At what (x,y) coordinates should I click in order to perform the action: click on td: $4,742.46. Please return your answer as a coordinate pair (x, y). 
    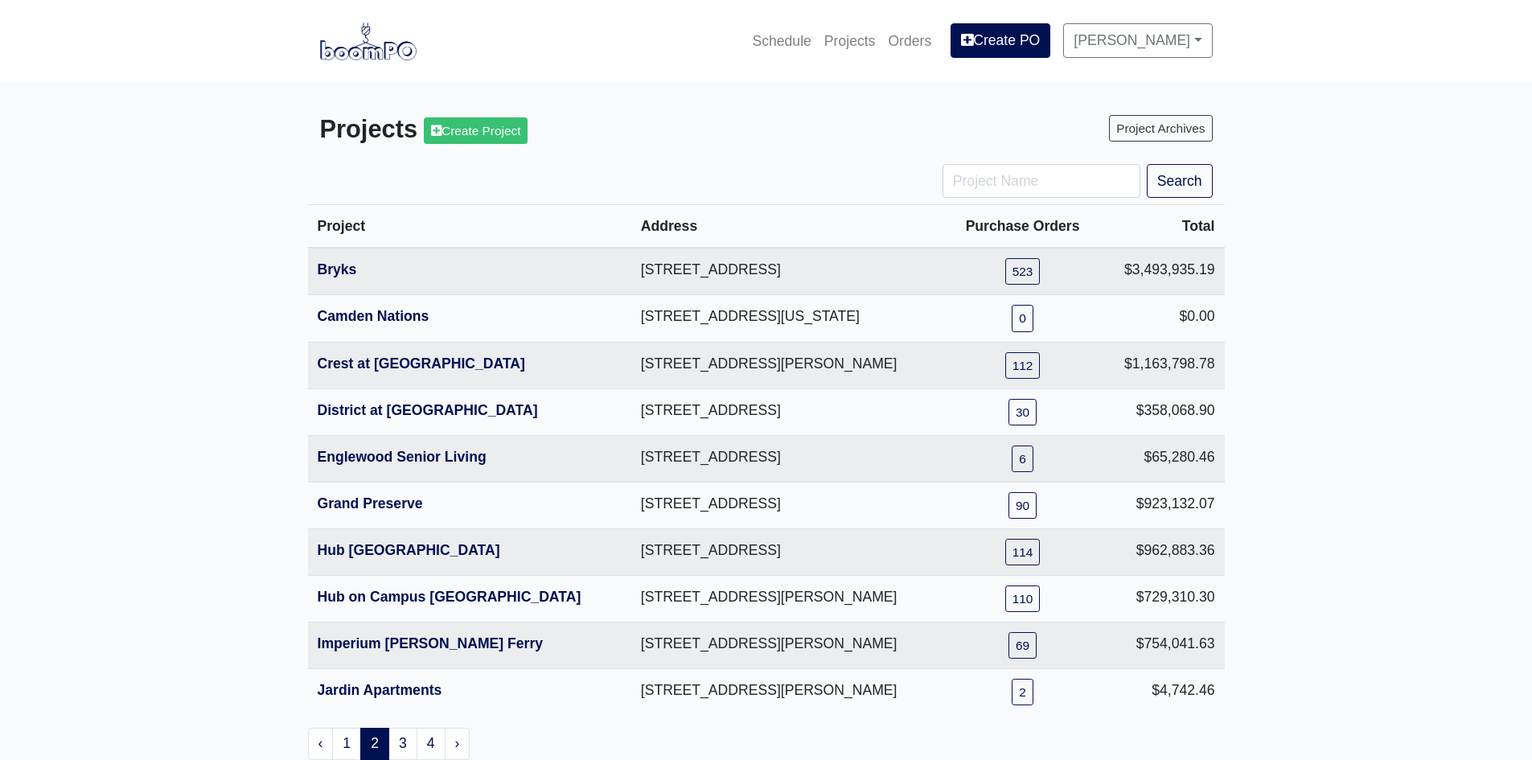
    Looking at the image, I should click on (1161, 692).